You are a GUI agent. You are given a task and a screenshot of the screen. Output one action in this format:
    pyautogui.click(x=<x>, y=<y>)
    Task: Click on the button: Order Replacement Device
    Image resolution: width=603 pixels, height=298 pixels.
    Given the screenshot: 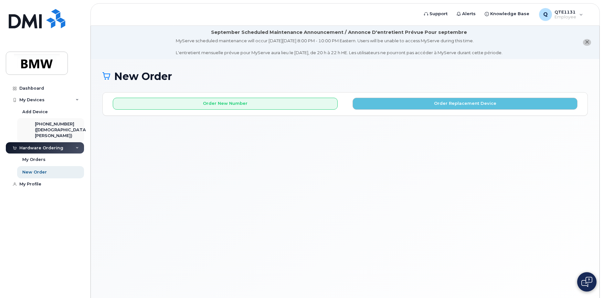 What is the action you would take?
    pyautogui.click(x=465, y=104)
    